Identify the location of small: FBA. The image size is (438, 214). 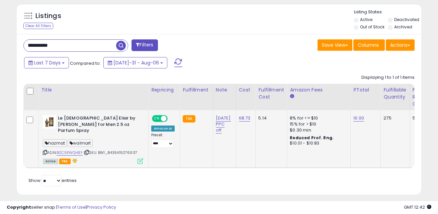
(189, 119).